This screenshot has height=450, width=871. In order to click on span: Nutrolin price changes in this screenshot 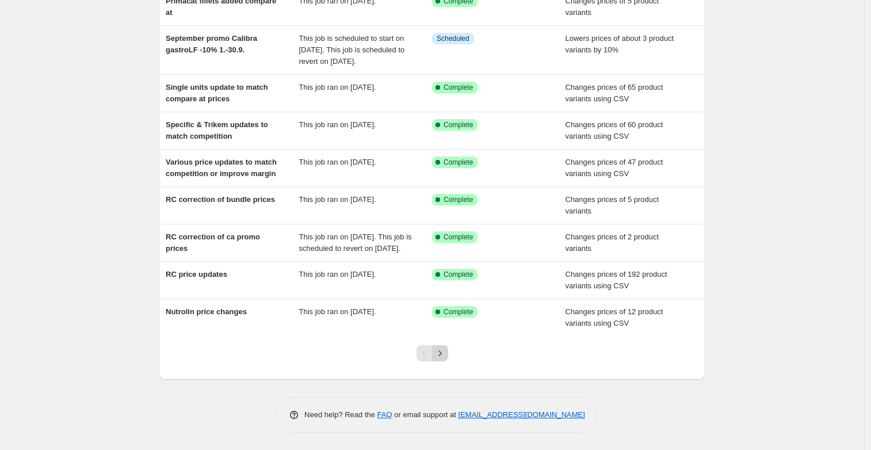, I will do `click(206, 311)`.